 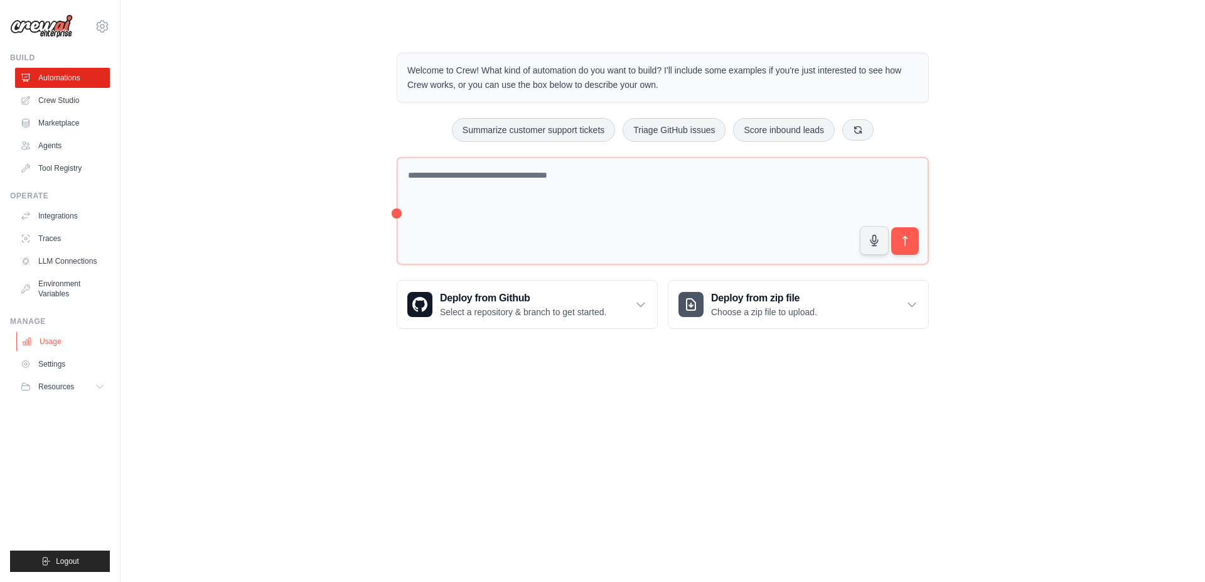 What do you see at coordinates (533, 130) in the screenshot?
I see `button: Summarize customer support tickets` at bounding box center [533, 130].